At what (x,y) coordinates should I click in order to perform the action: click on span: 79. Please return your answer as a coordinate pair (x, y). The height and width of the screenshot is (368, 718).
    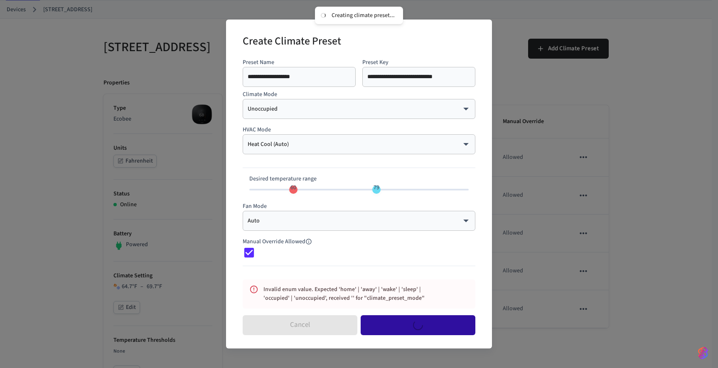
    Looking at the image, I should click on (377, 187).